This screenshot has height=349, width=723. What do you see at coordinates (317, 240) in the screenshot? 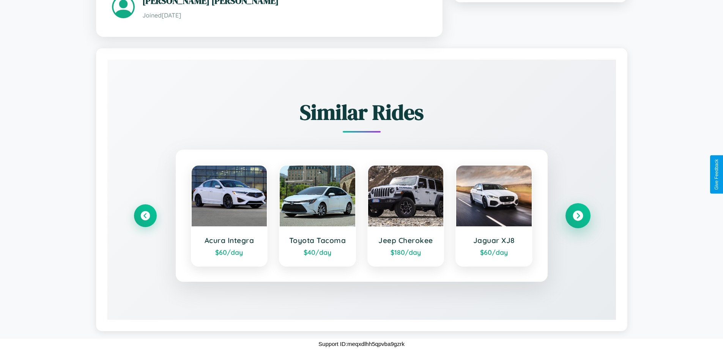
I see `h3: Toyota Tacoma` at bounding box center [317, 240].